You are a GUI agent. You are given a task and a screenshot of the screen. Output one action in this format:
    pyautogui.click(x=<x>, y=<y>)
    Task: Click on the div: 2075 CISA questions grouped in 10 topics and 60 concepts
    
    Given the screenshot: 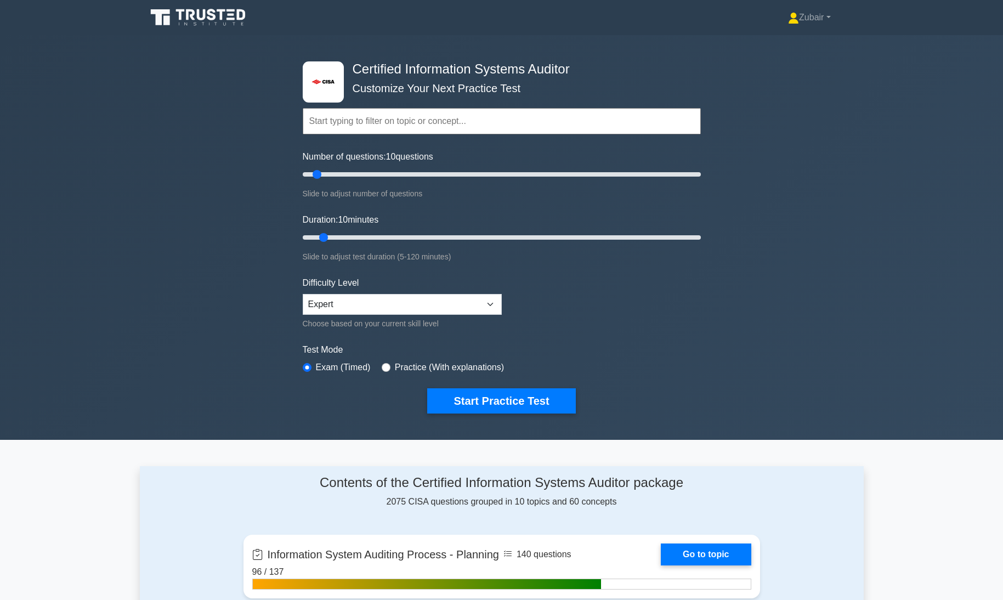 What is the action you would take?
    pyautogui.click(x=502, y=491)
    